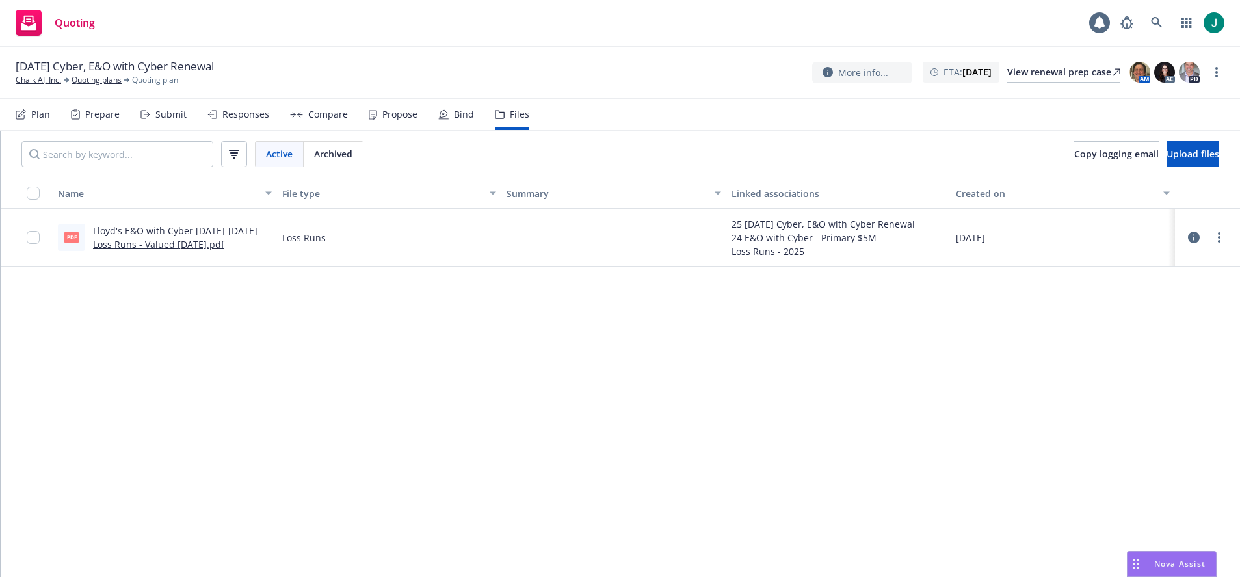 This screenshot has height=577, width=1240. Describe the element at coordinates (824, 237) in the screenshot. I see `div: 24 E&O with Cyber - Primary $5M` at that location.